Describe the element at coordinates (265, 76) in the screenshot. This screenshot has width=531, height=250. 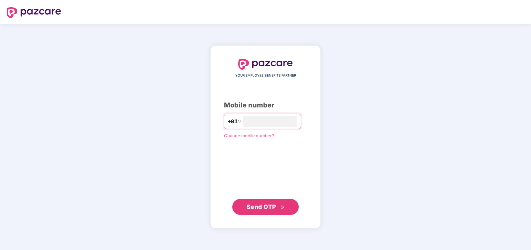
I see `span: YOUR EMPLOYEE BENEFITS PARTNER` at that location.